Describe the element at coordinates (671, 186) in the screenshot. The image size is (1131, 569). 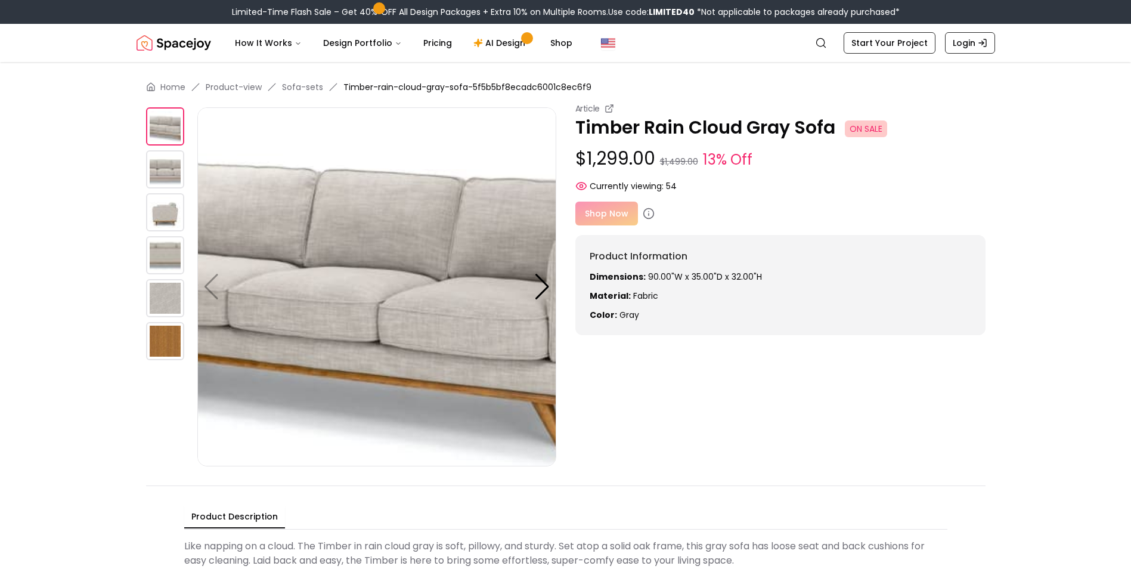
I see `span: 54` at that location.